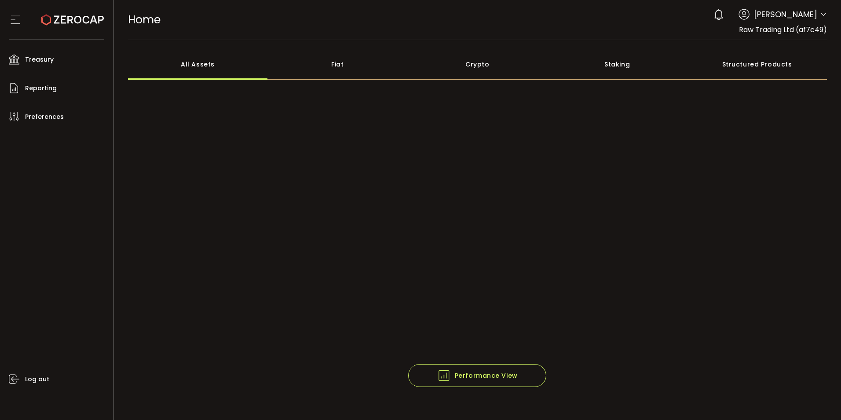 The height and width of the screenshot is (420, 841). Describe the element at coordinates (477, 375) in the screenshot. I see `span: Performance View` at that location.